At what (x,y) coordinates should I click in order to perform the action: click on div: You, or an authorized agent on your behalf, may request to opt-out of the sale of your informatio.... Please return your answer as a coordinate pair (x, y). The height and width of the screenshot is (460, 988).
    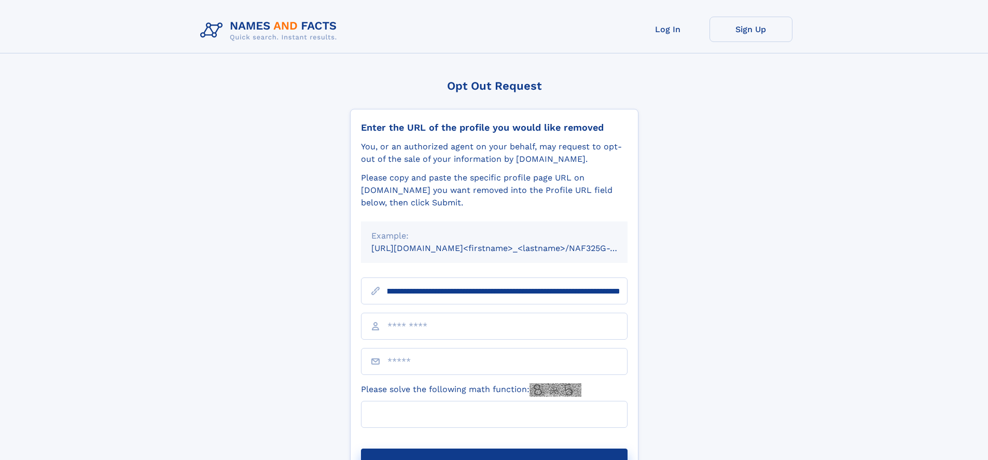
    Looking at the image, I should click on (494, 153).